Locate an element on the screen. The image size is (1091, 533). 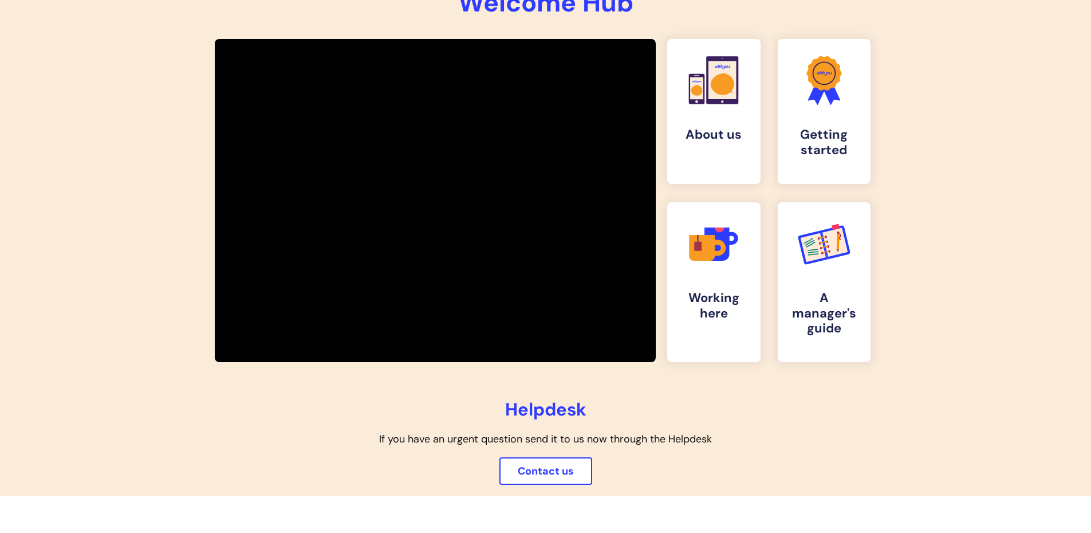
h4: Getting started is located at coordinates (824, 142).